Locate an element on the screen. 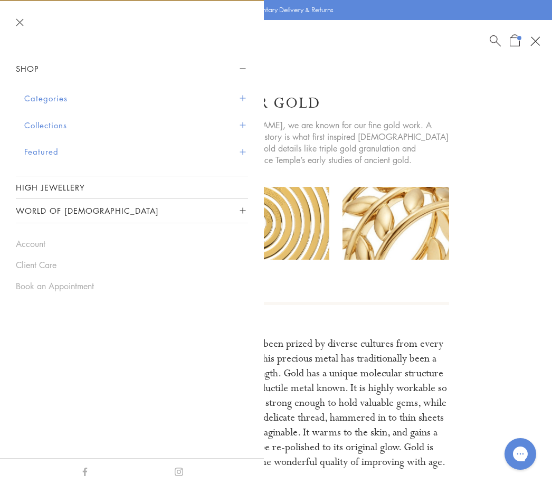 This screenshot has height=484, width=552. a: Facebook is located at coordinates (85, 470).